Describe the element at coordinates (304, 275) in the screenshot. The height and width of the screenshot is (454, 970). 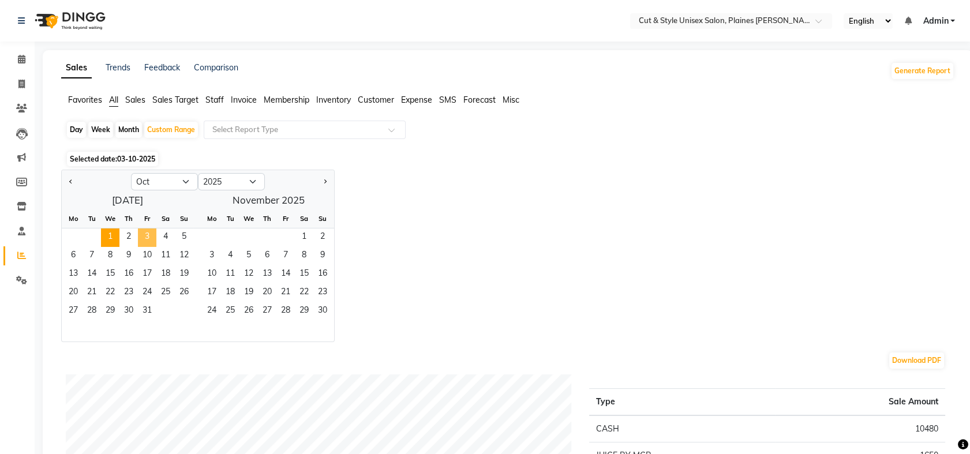
I see `div: Saturday, November 15, 2025` at that location.